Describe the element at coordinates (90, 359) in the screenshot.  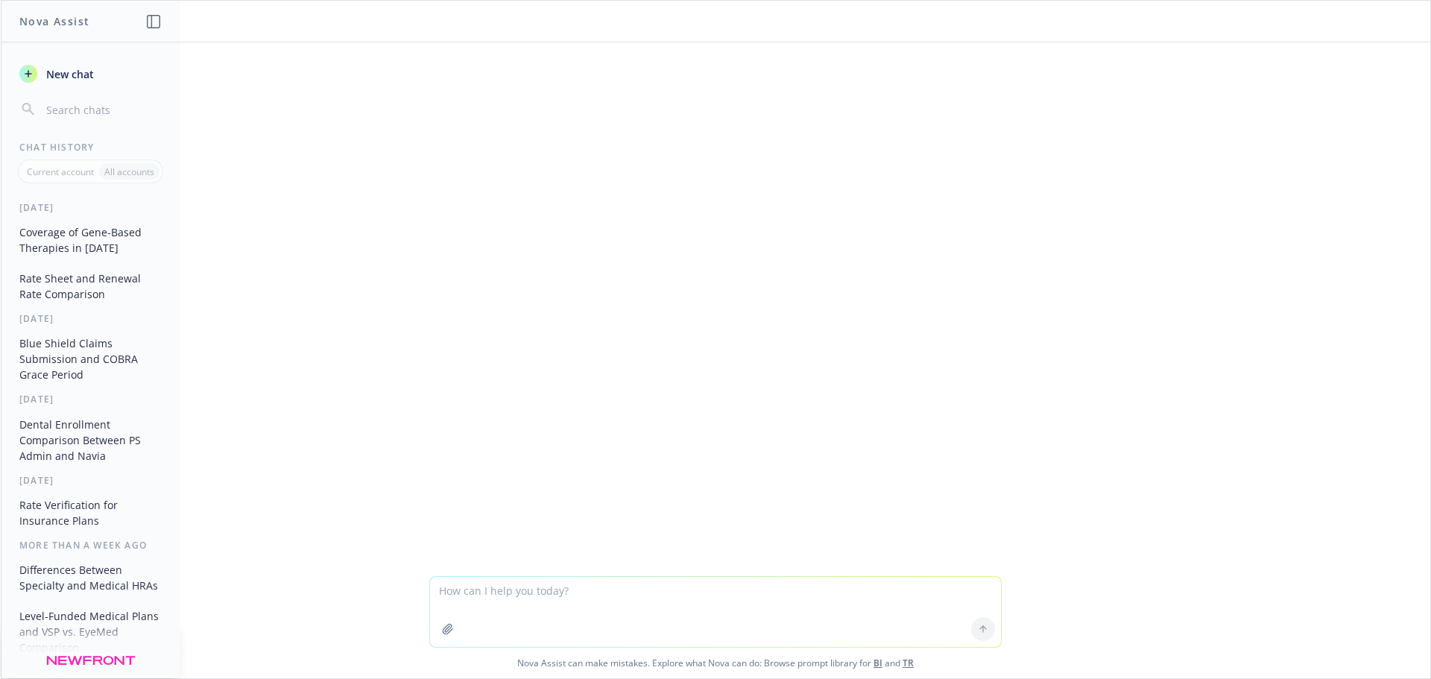
I see `button: Blue Shield Claims Submission and COBRA Grace Period` at that location.